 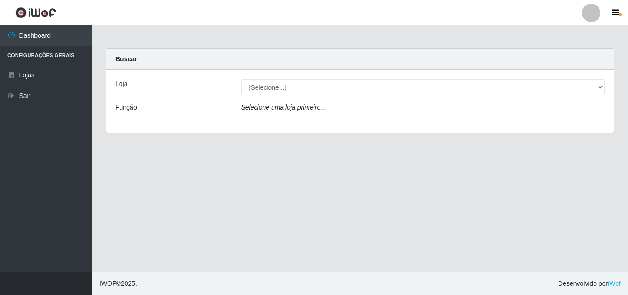 What do you see at coordinates (126, 107) in the screenshot?
I see `label: Função` at bounding box center [126, 107].